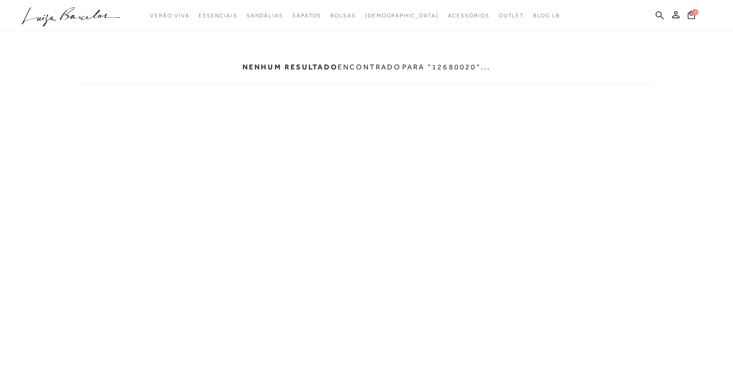 The height and width of the screenshot is (382, 733). What do you see at coordinates (265, 16) in the screenshot?
I see `span: Sandálias` at bounding box center [265, 16].